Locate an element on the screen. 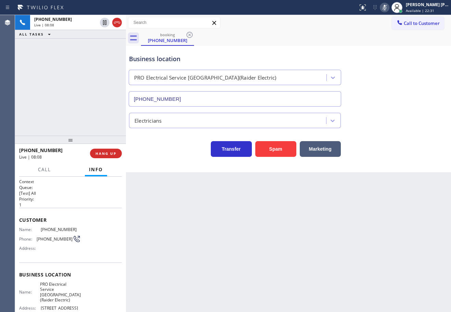  p: 1 is located at coordinates (70, 205).